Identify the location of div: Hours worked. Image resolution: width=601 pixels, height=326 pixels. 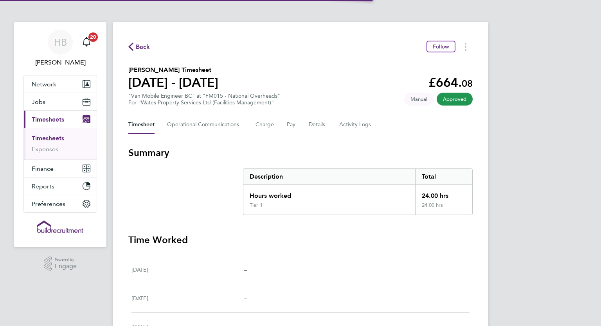
(329, 194).